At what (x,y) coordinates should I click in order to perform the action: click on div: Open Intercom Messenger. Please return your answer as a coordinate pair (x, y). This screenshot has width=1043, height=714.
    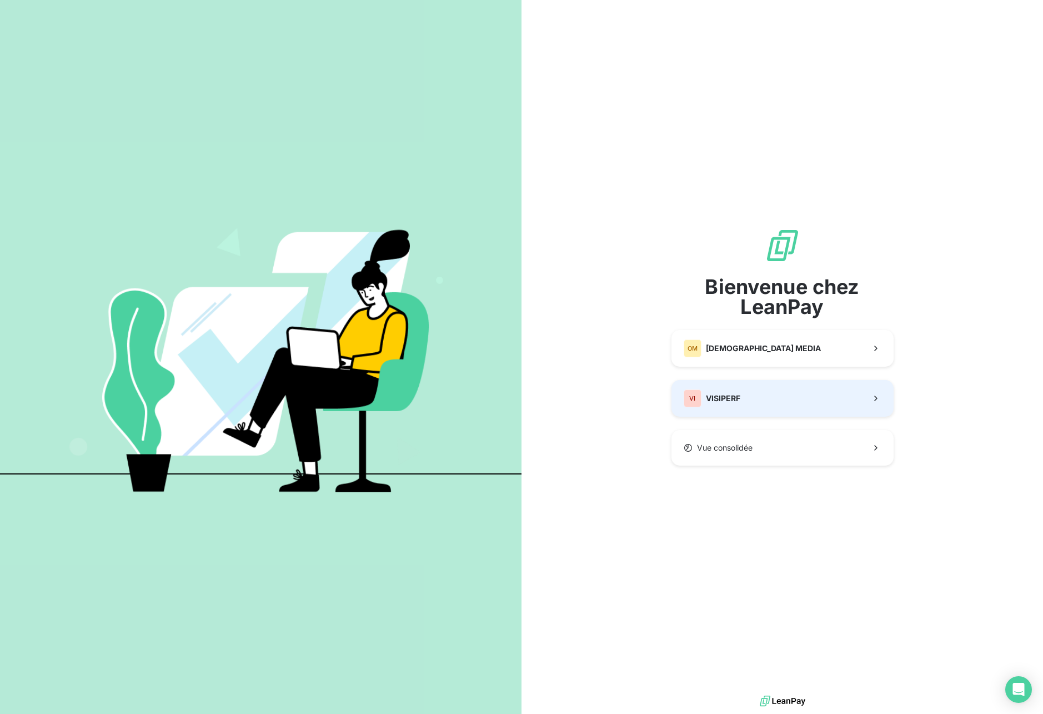
    Looking at the image, I should click on (1019, 690).